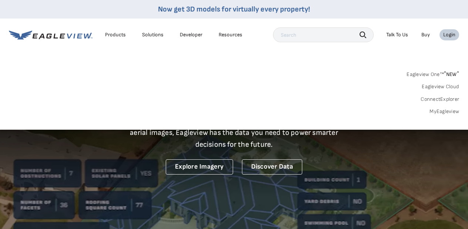 The height and width of the screenshot is (229, 468). I want to click on span: NEW, so click(451, 74).